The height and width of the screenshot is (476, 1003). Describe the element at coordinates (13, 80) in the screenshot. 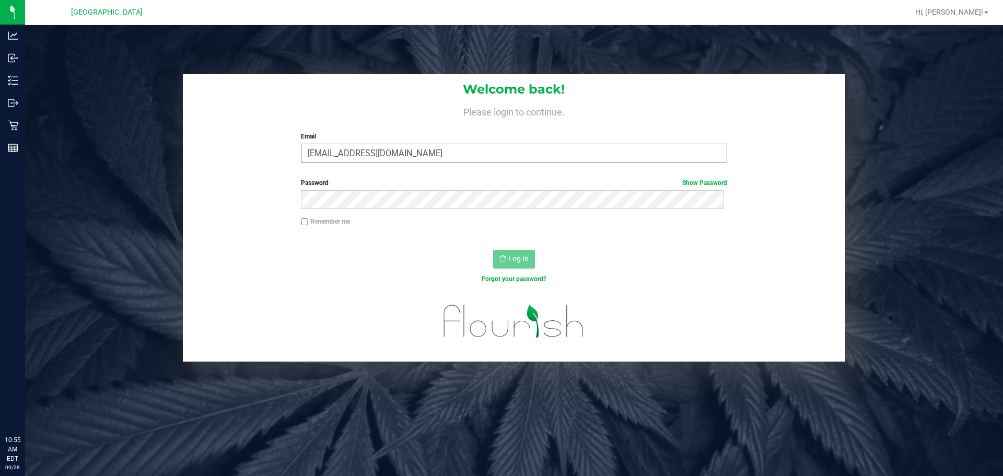

I see `inline-svg: Inventory` at that location.